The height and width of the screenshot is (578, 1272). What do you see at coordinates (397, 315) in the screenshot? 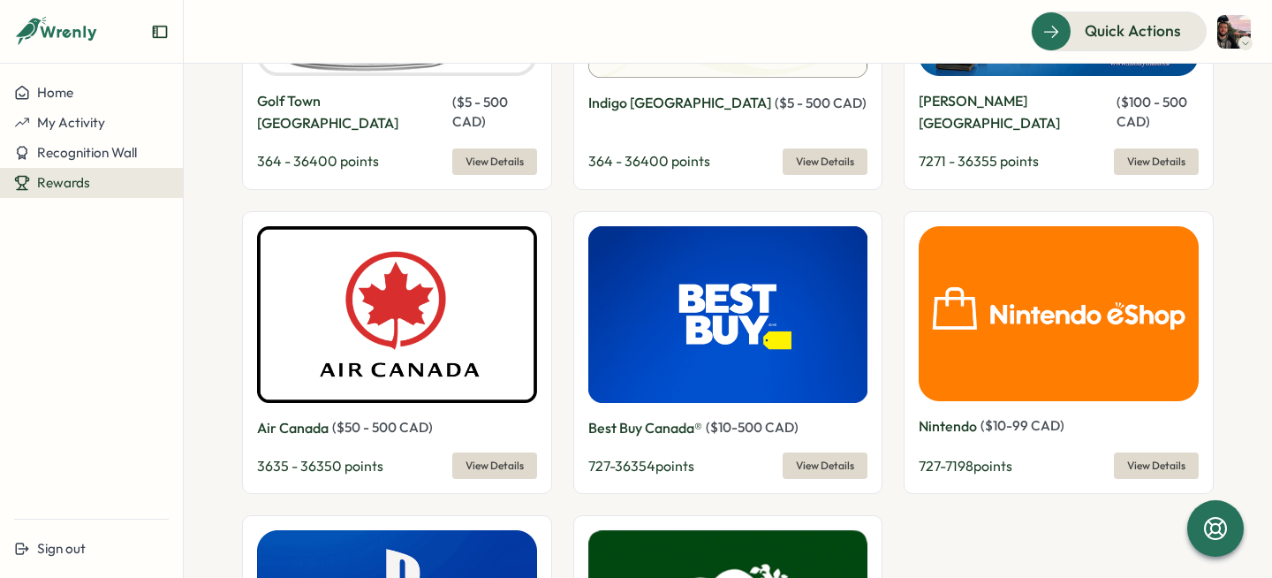
I see `img: Air Canada` at bounding box center [397, 315].